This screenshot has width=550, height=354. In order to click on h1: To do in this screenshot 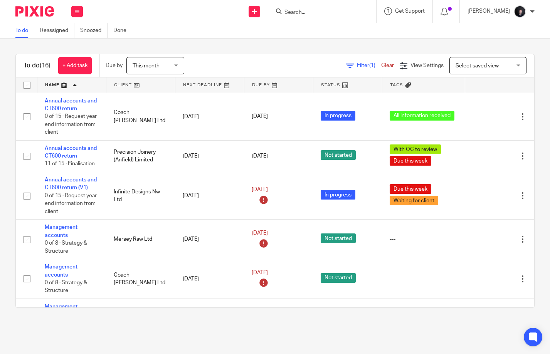, I will do `click(37, 66)`.